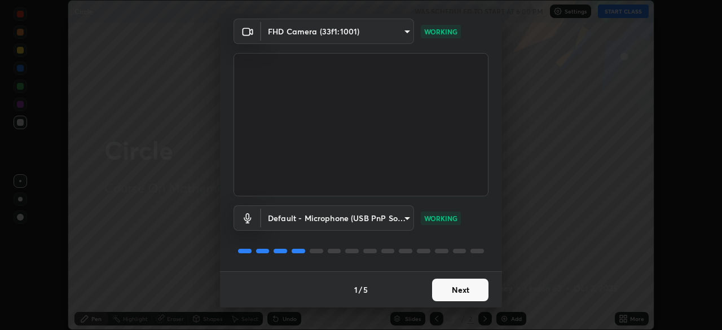  Describe the element at coordinates (460, 290) in the screenshot. I see `button: Next` at that location.